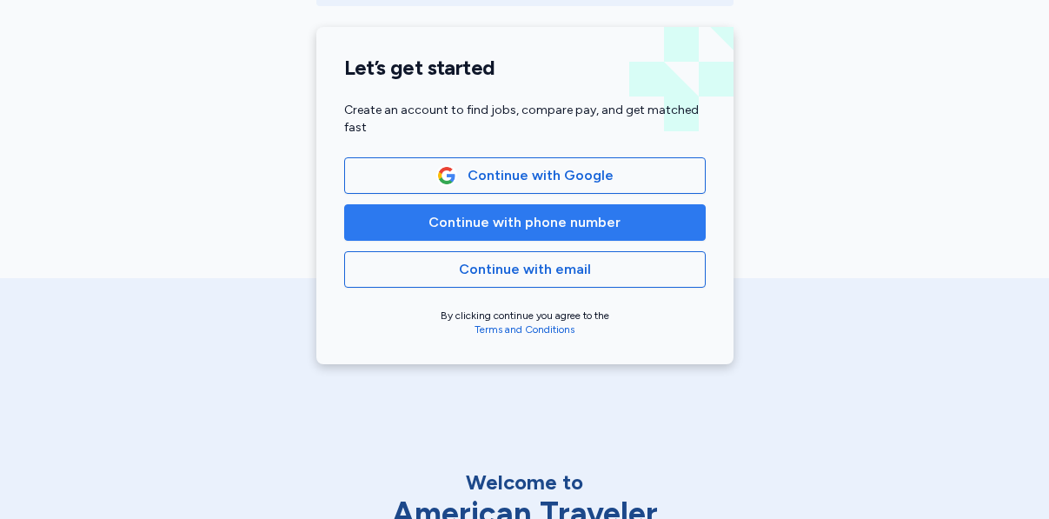 This screenshot has height=519, width=1049. I want to click on button: Continue with phone number, so click(525, 222).